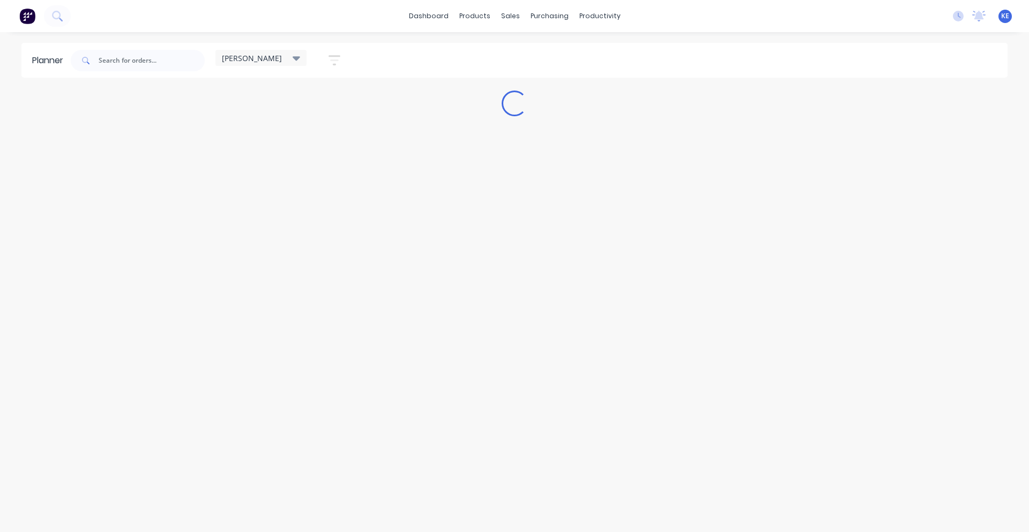 The image size is (1029, 532). Describe the element at coordinates (27, 16) in the screenshot. I see `img: Factory` at that location.